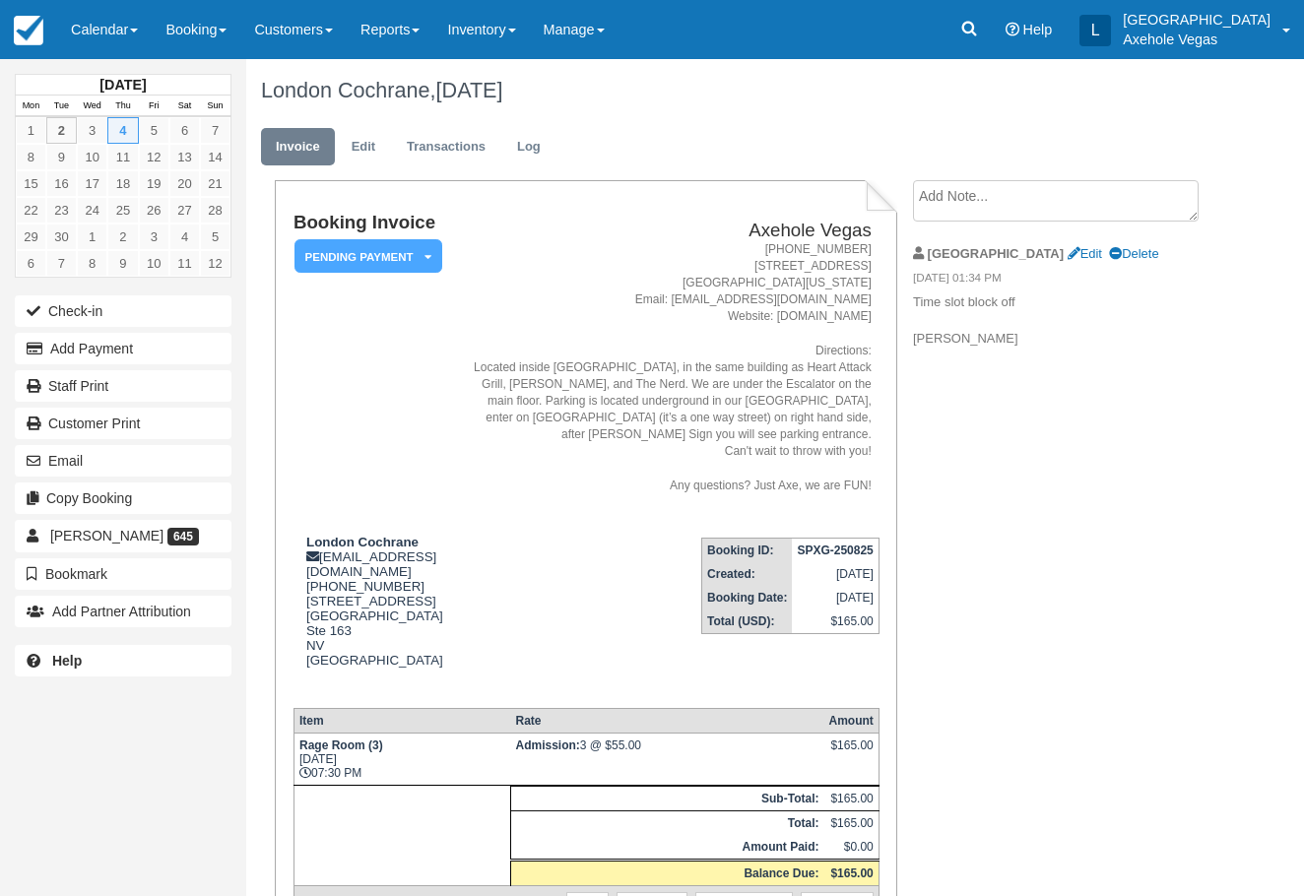 The image size is (1304, 896). I want to click on button: Add Payment, so click(123, 349).